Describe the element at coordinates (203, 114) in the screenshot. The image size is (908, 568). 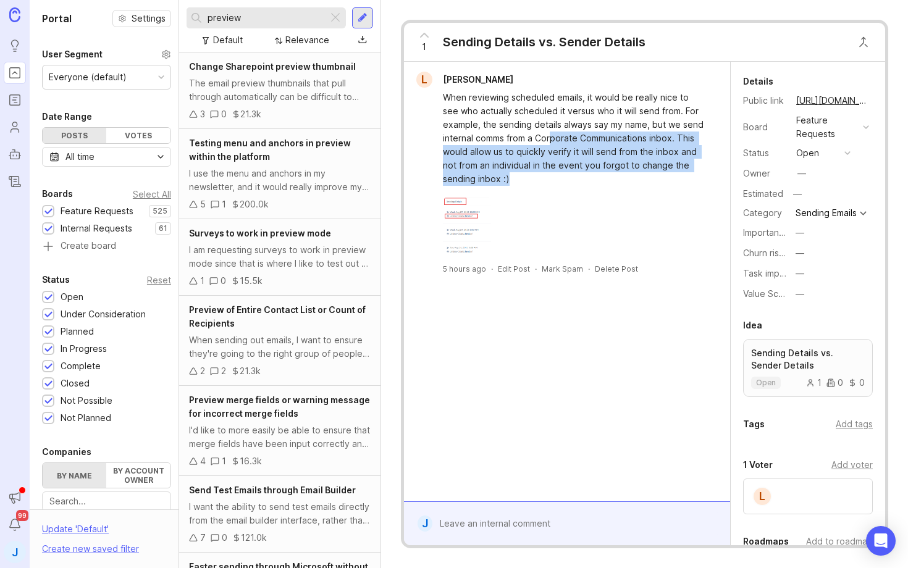
I see `div: 3` at that location.